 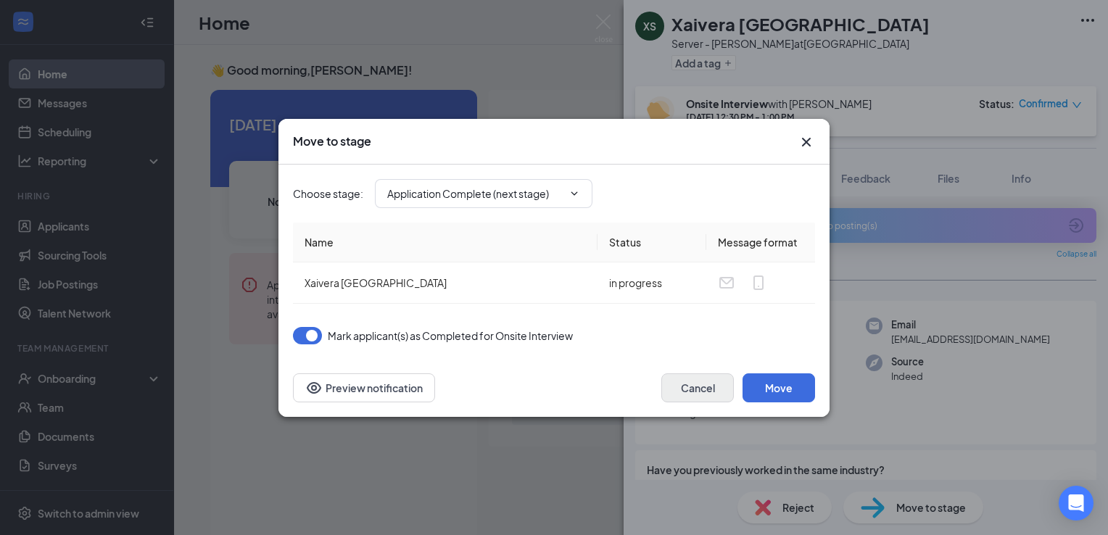 I want to click on th: Name, so click(x=445, y=242).